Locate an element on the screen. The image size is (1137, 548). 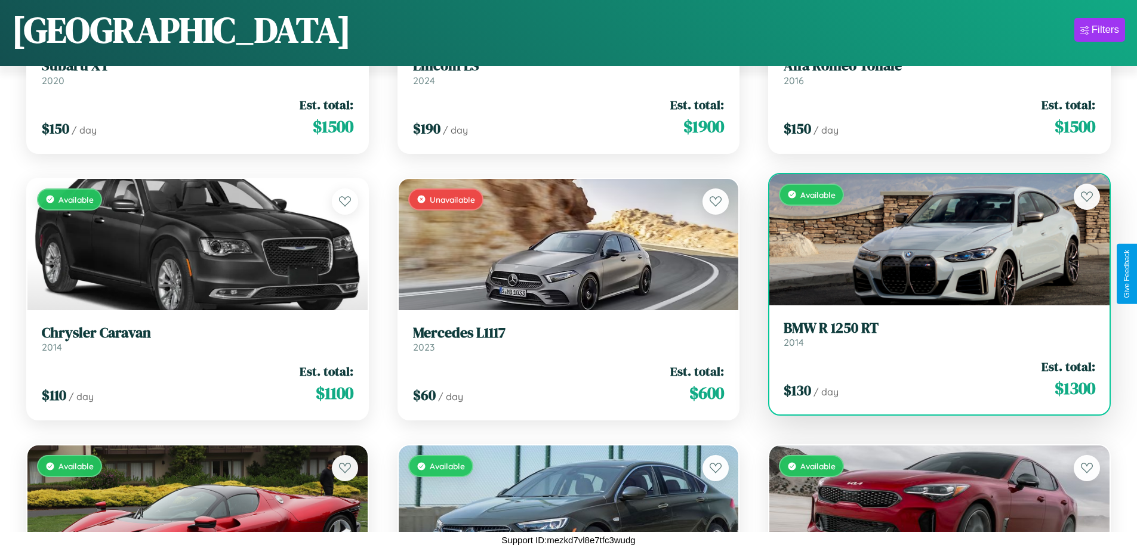
h3: Chrysler Caravan is located at coordinates (198, 333).